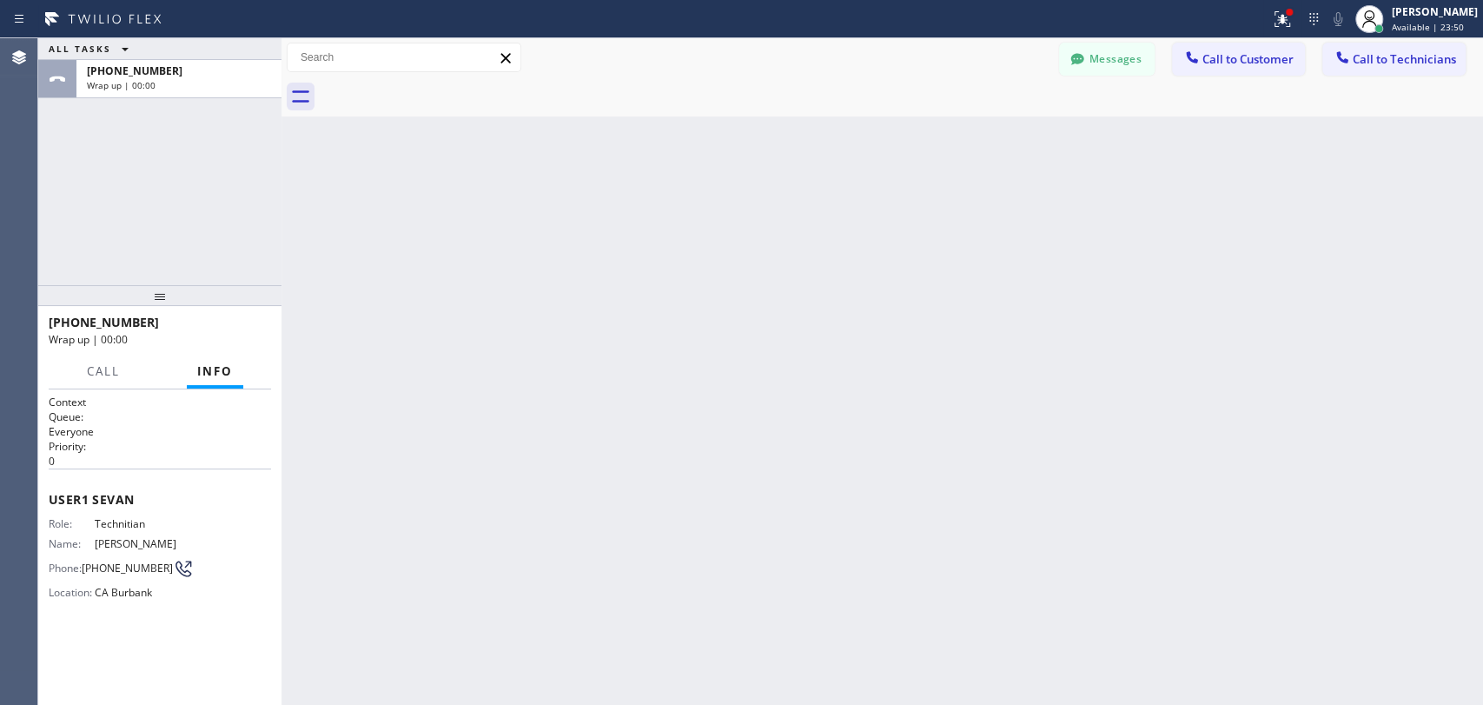 The image size is (1483, 705). Describe the element at coordinates (215, 371) in the screenshot. I see `span: Info` at that location.